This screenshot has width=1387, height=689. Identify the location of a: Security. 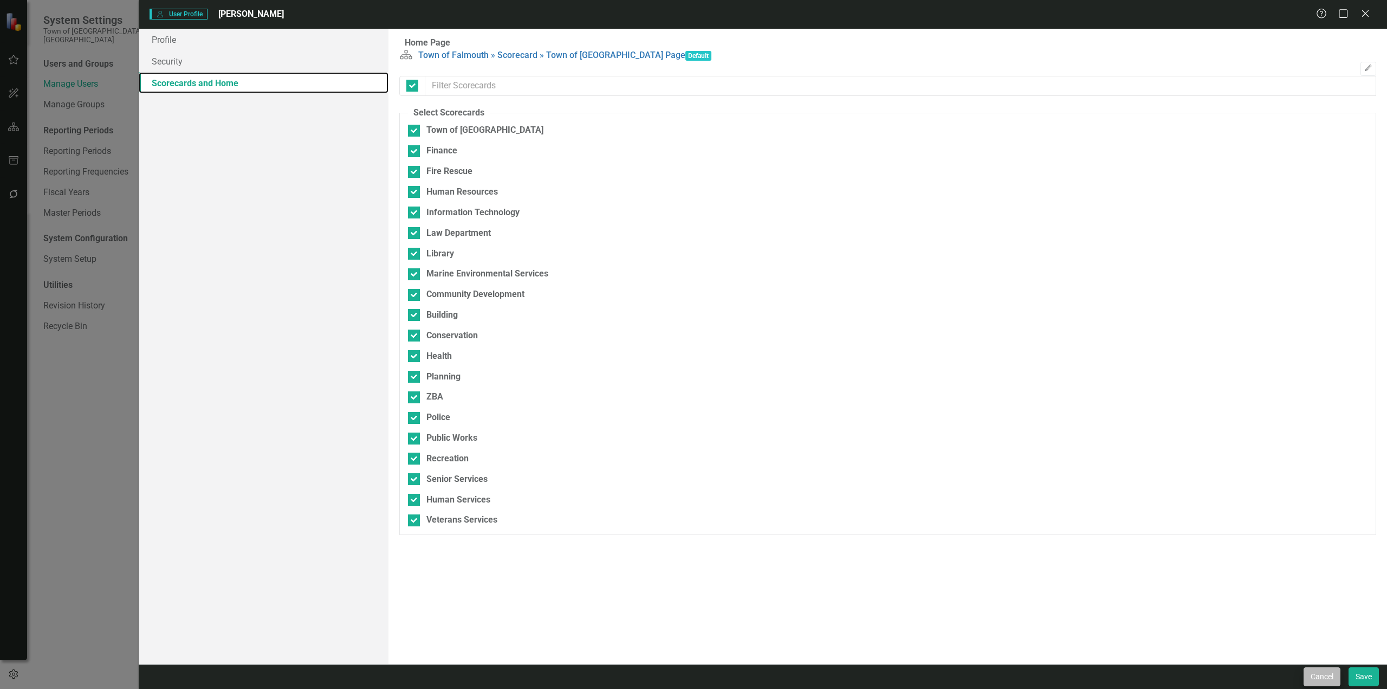
(263, 61).